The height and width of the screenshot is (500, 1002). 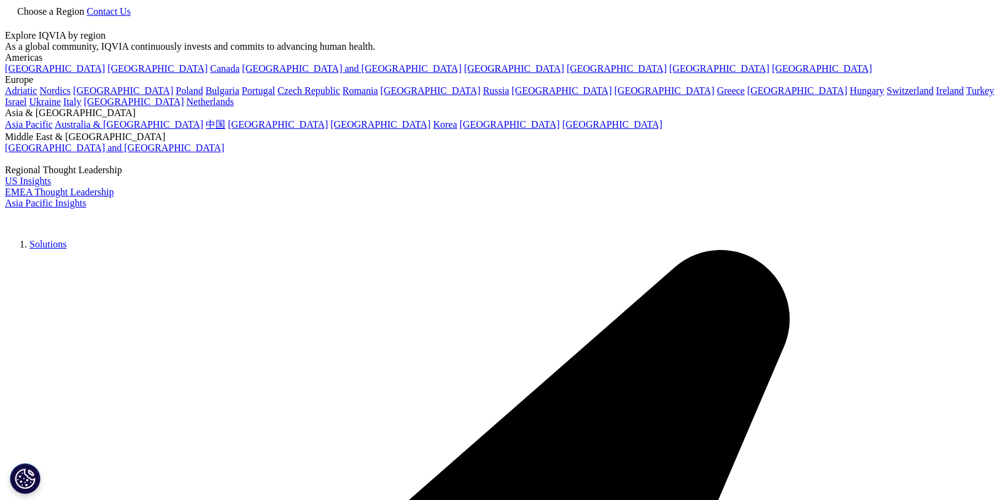 What do you see at coordinates (501, 80) in the screenshot?
I see `div: Europe` at bounding box center [501, 80].